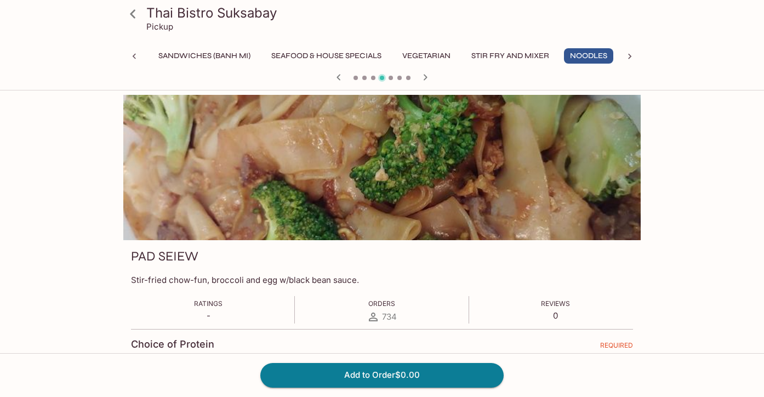 The image size is (764, 397). I want to click on p: 0, so click(555, 315).